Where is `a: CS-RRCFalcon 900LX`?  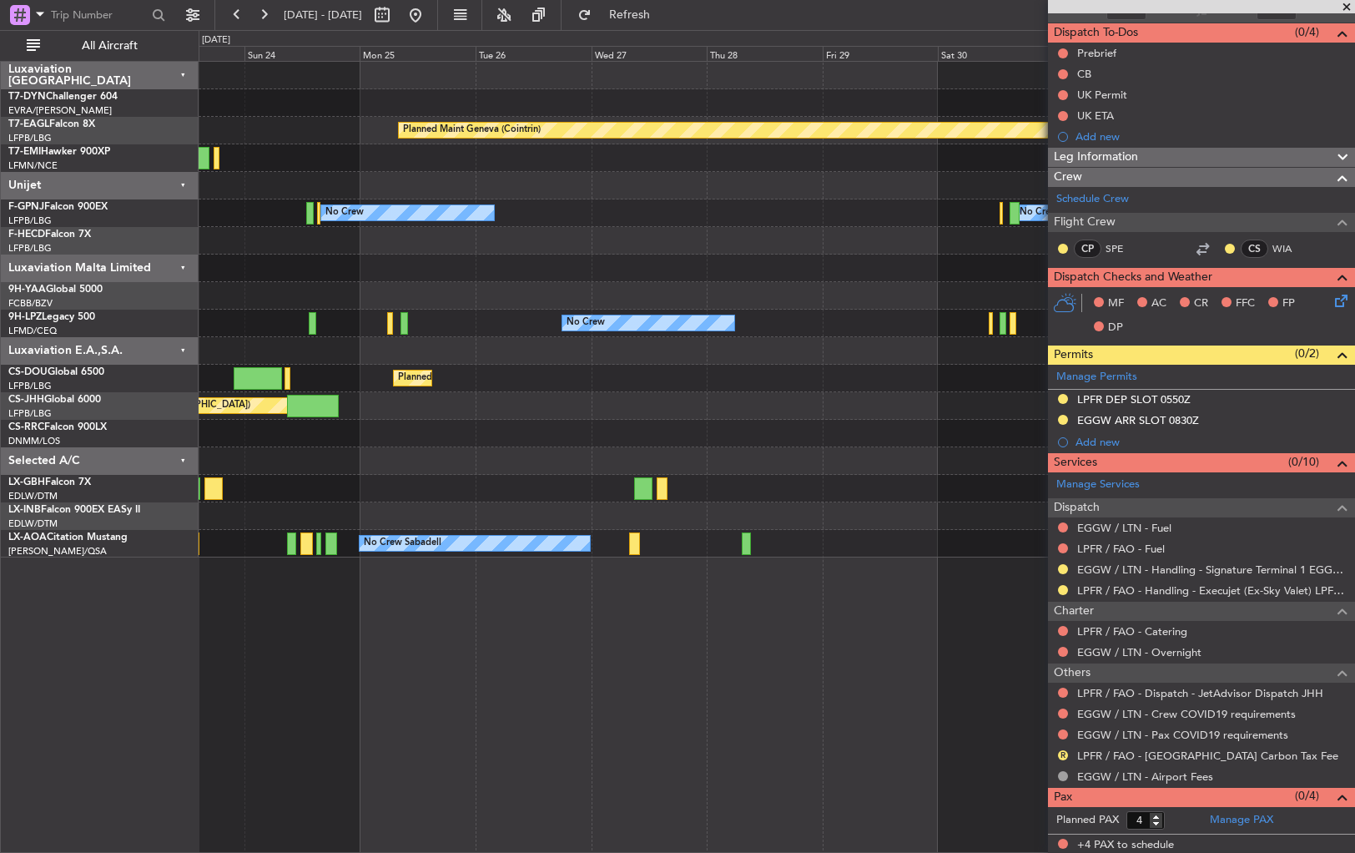
a: CS-RRCFalcon 900LX is located at coordinates (58, 427).